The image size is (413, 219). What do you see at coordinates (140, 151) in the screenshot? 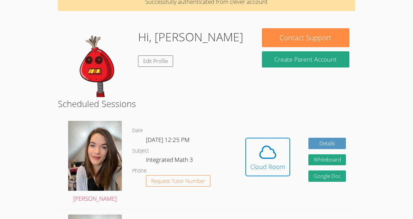
I see `dt: Subject` at bounding box center [140, 151].